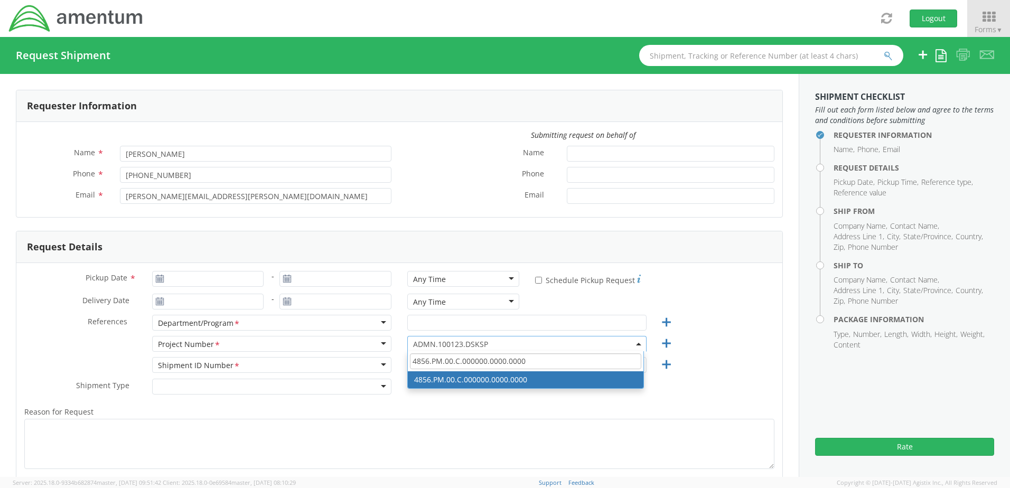 This screenshot has width=1010, height=488. Describe the element at coordinates (922, 334) in the screenshot. I see `li: Width` at that location.